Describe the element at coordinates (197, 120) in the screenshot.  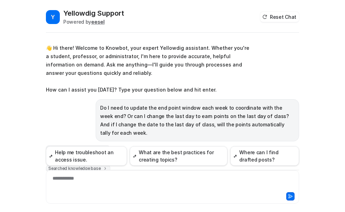
I see `p: Do I need to update the end point window each week to coordinate with the week end? Or can I chan...` at that location.